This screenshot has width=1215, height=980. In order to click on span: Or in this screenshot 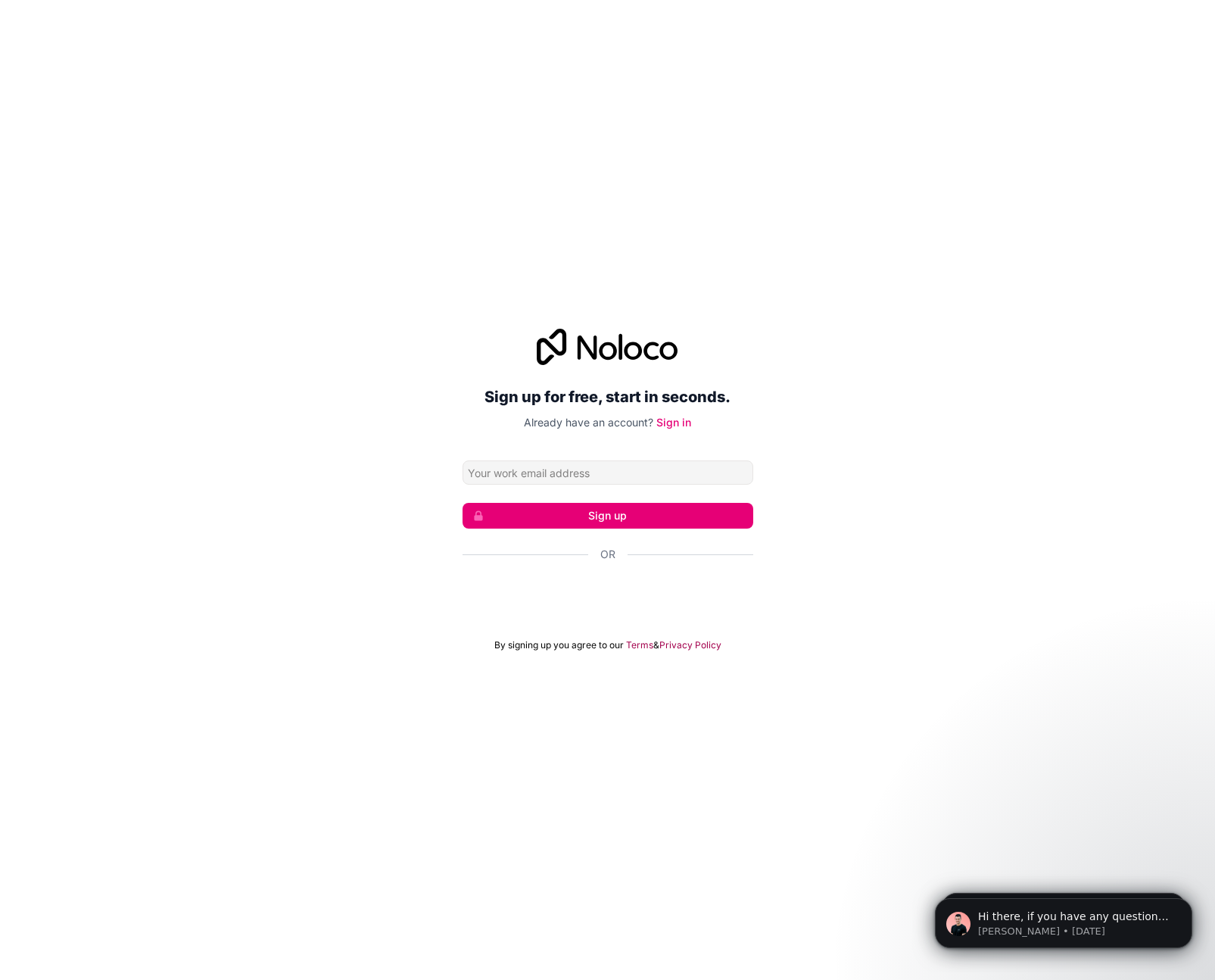, I will do `click(608, 554)`.